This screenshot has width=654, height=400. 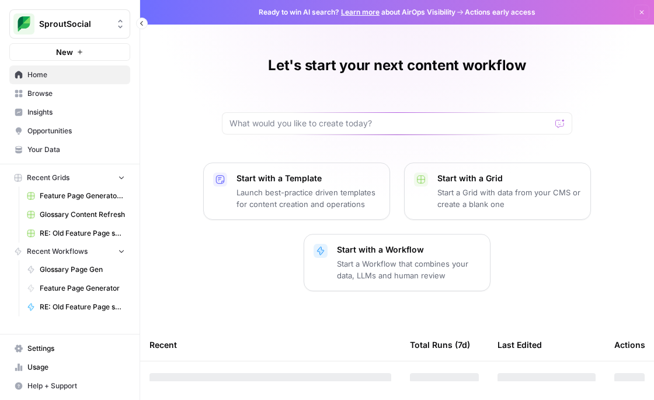 What do you see at coordinates (70, 178) in the screenshot?
I see `button: Recent Grids` at bounding box center [70, 178].